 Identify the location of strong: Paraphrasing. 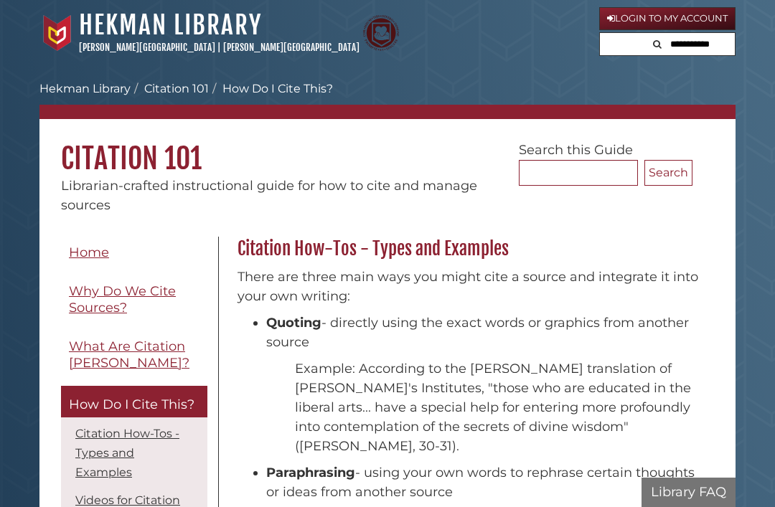
(311, 473).